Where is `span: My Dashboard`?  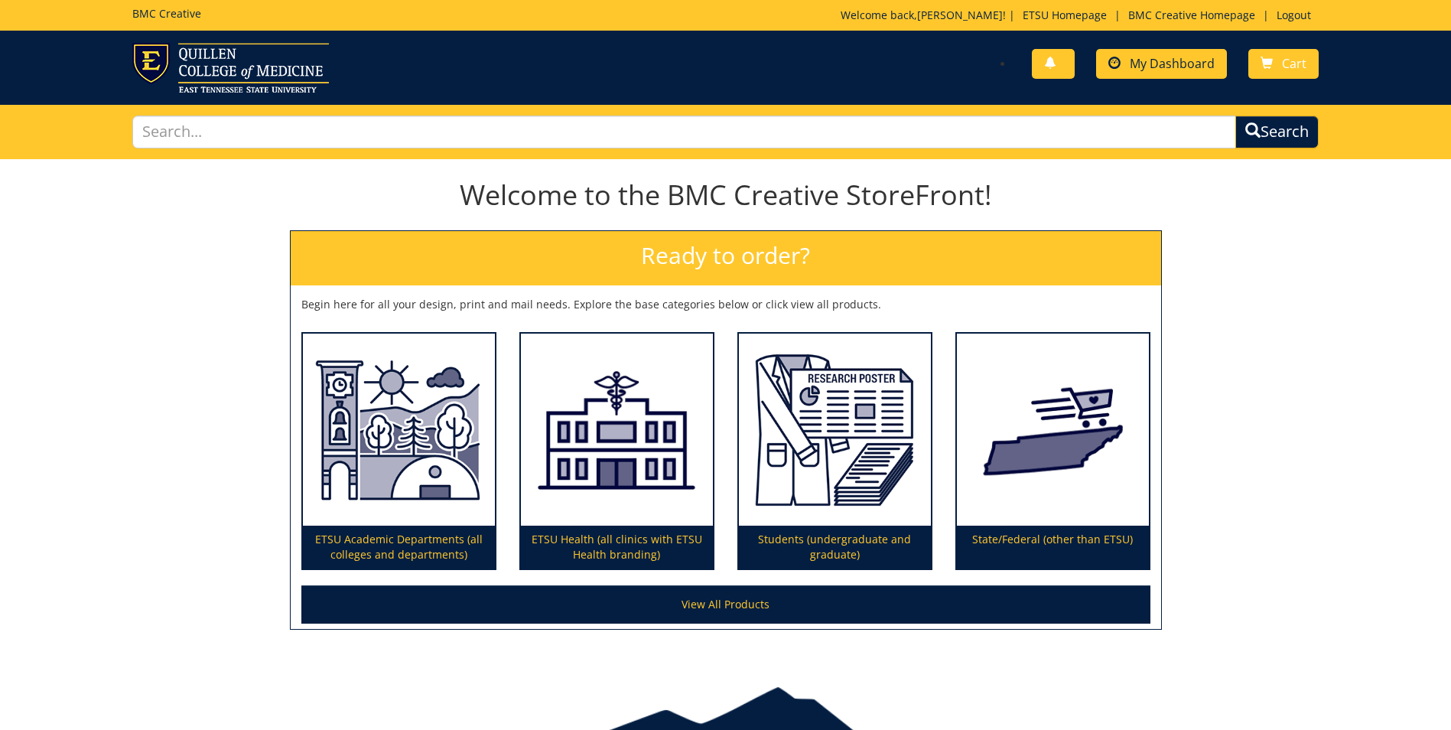
span: My Dashboard is located at coordinates (1172, 63).